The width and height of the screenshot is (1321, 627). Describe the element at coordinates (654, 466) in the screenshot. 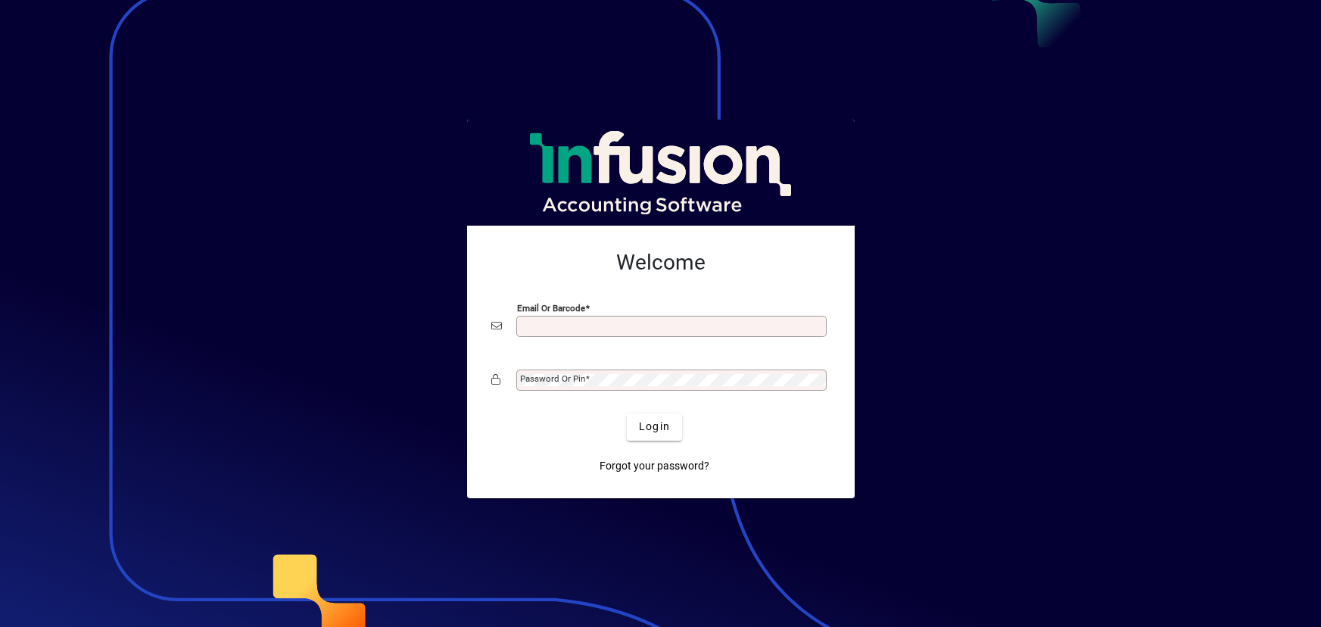

I see `span: Forgot your password?` at that location.